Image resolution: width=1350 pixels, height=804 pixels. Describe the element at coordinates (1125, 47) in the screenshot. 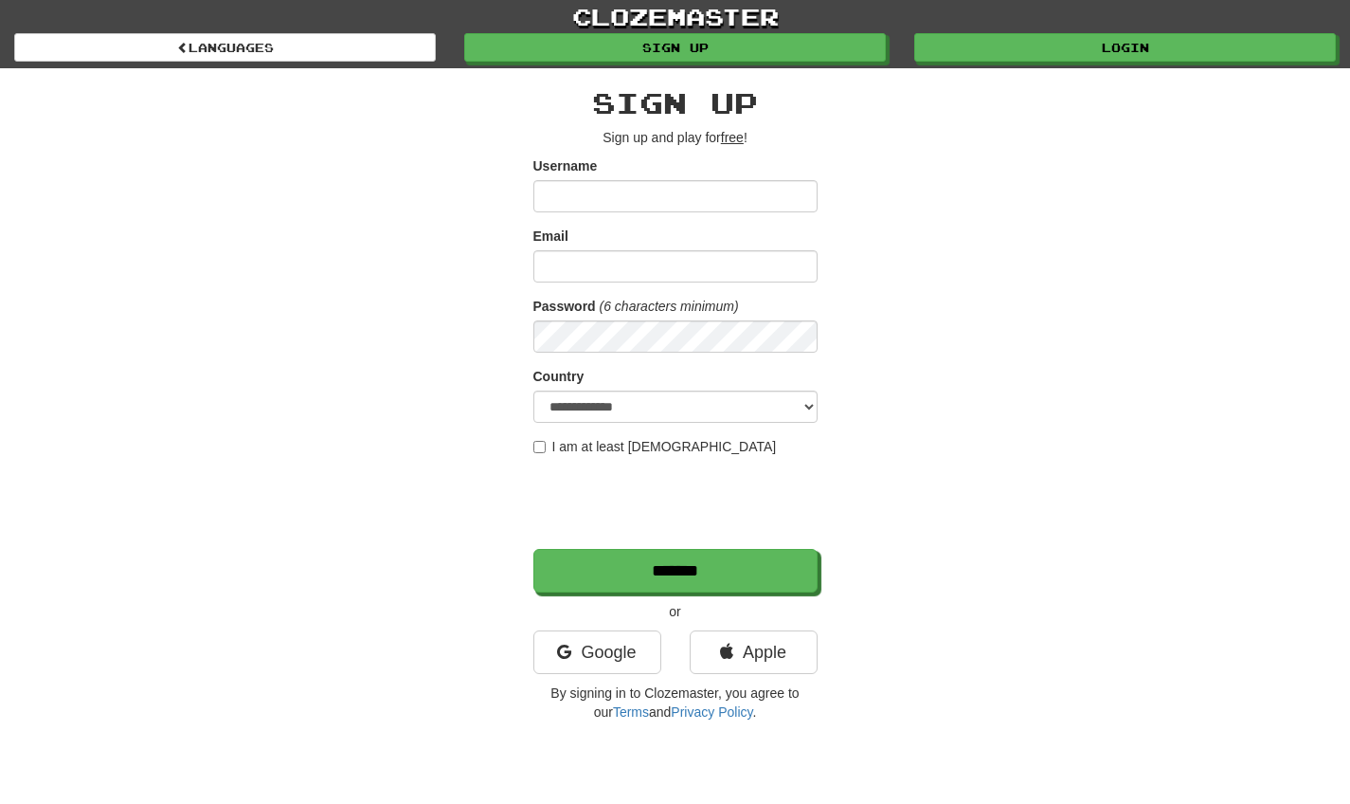

I see `a: Login` at that location.